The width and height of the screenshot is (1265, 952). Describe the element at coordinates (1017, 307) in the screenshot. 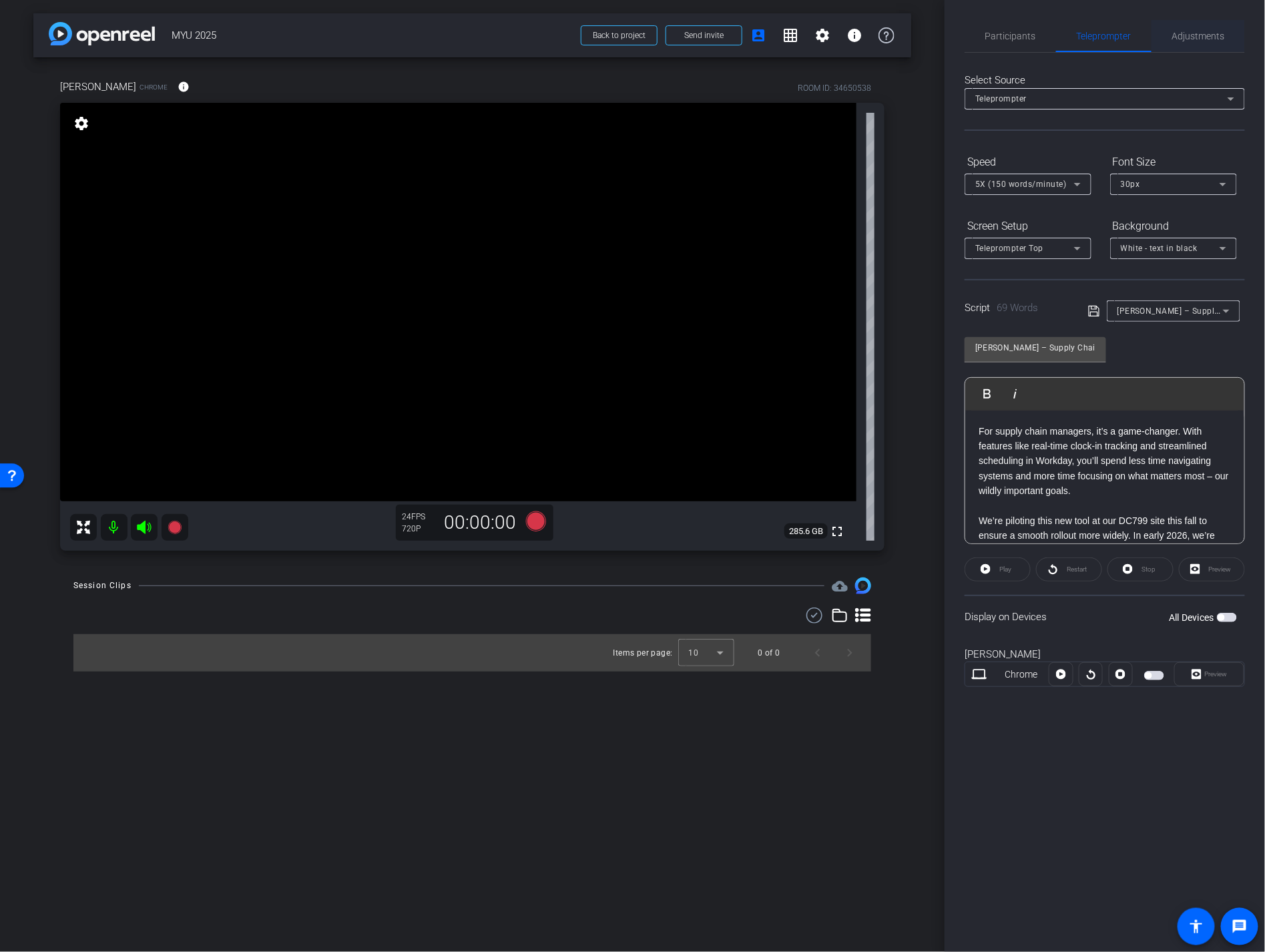

I see `span: 69 Words` at that location.